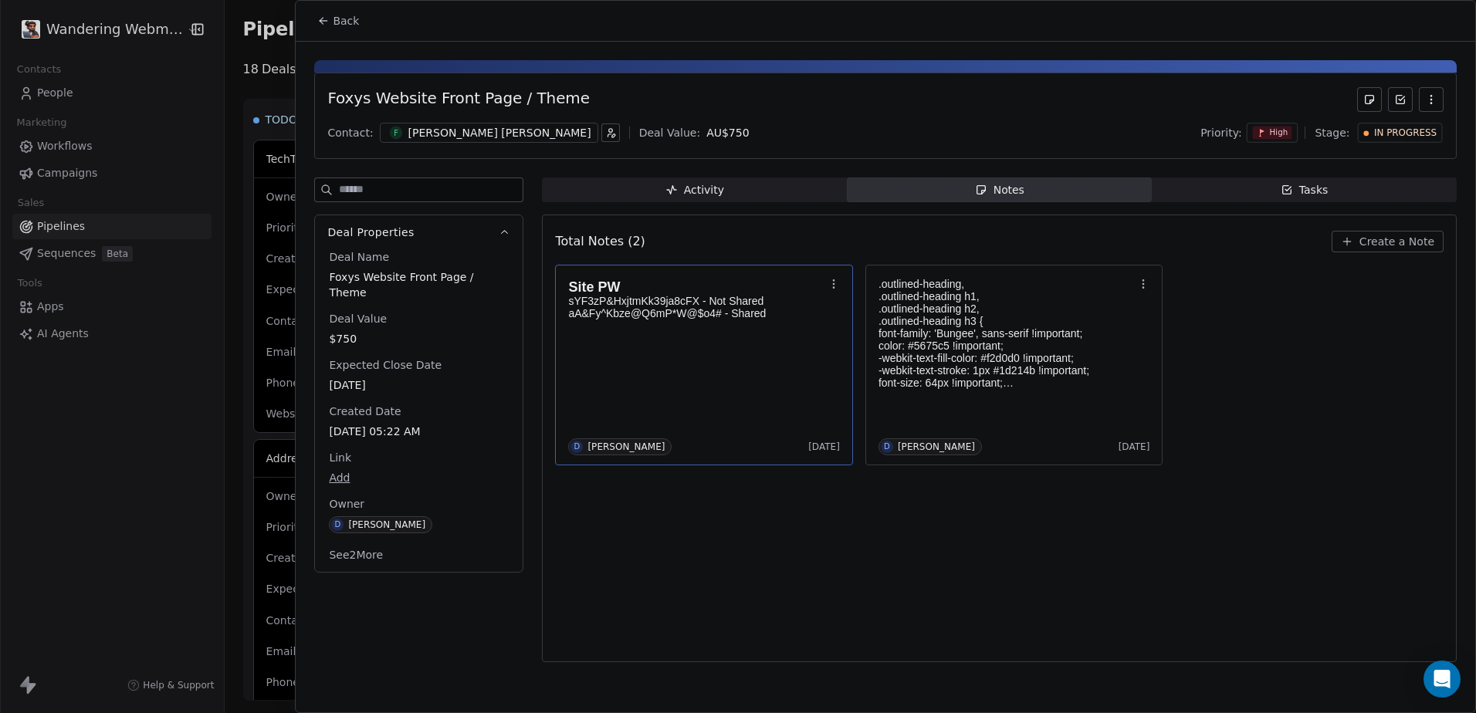 The image size is (1476, 713). I want to click on p: color: #5675c5 !important;, so click(1007, 346).